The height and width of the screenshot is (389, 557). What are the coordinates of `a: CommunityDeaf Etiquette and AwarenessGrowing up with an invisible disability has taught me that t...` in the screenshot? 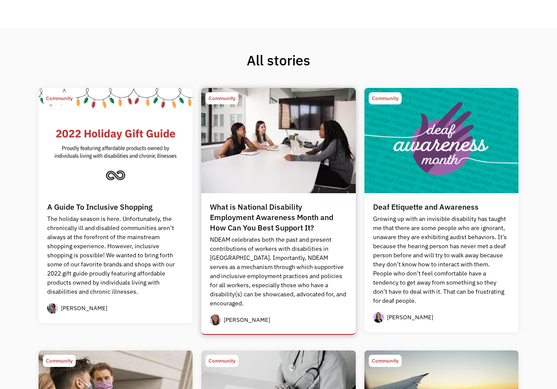 It's located at (441, 209).